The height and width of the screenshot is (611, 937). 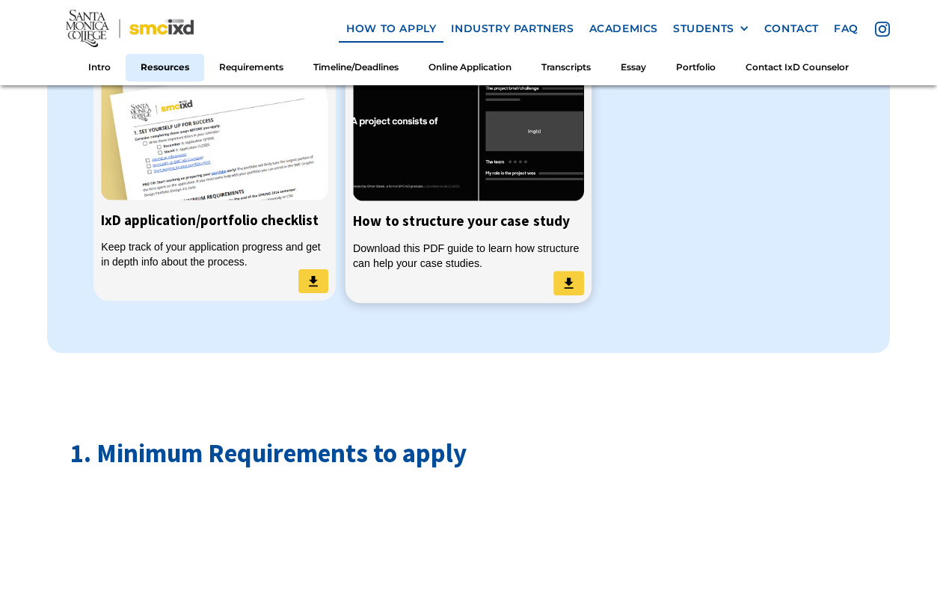 What do you see at coordinates (391, 28) in the screenshot?
I see `a: how to apply` at bounding box center [391, 28].